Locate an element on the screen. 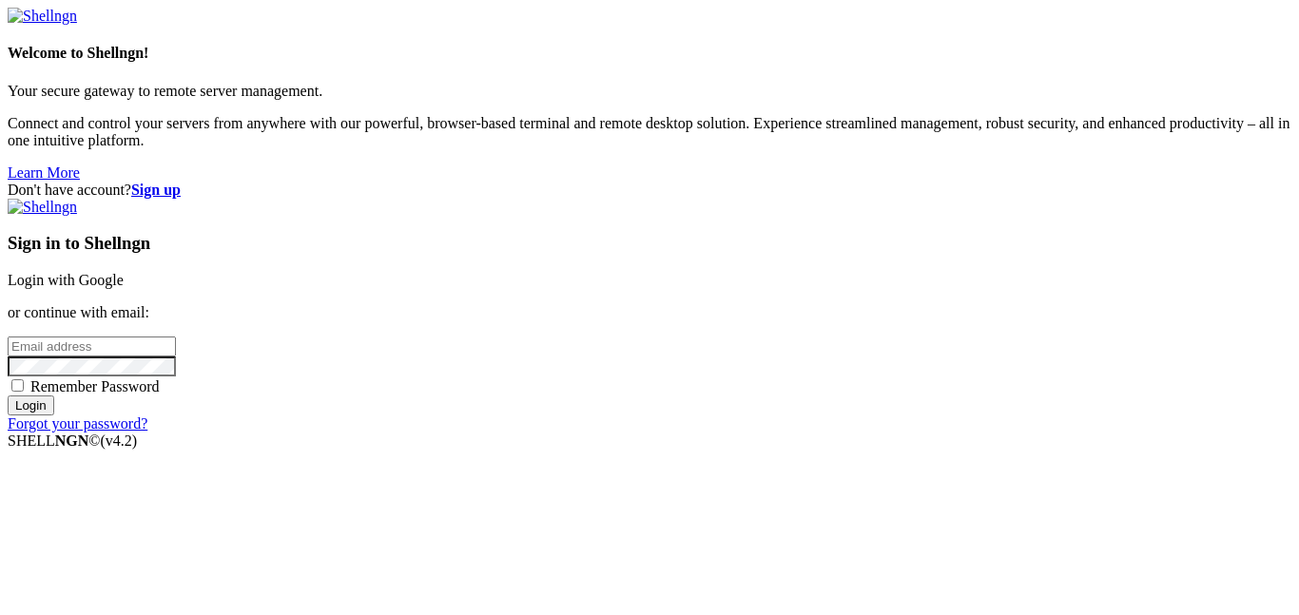 This screenshot has width=1299, height=615. span: Remember Password is located at coordinates (95, 386).